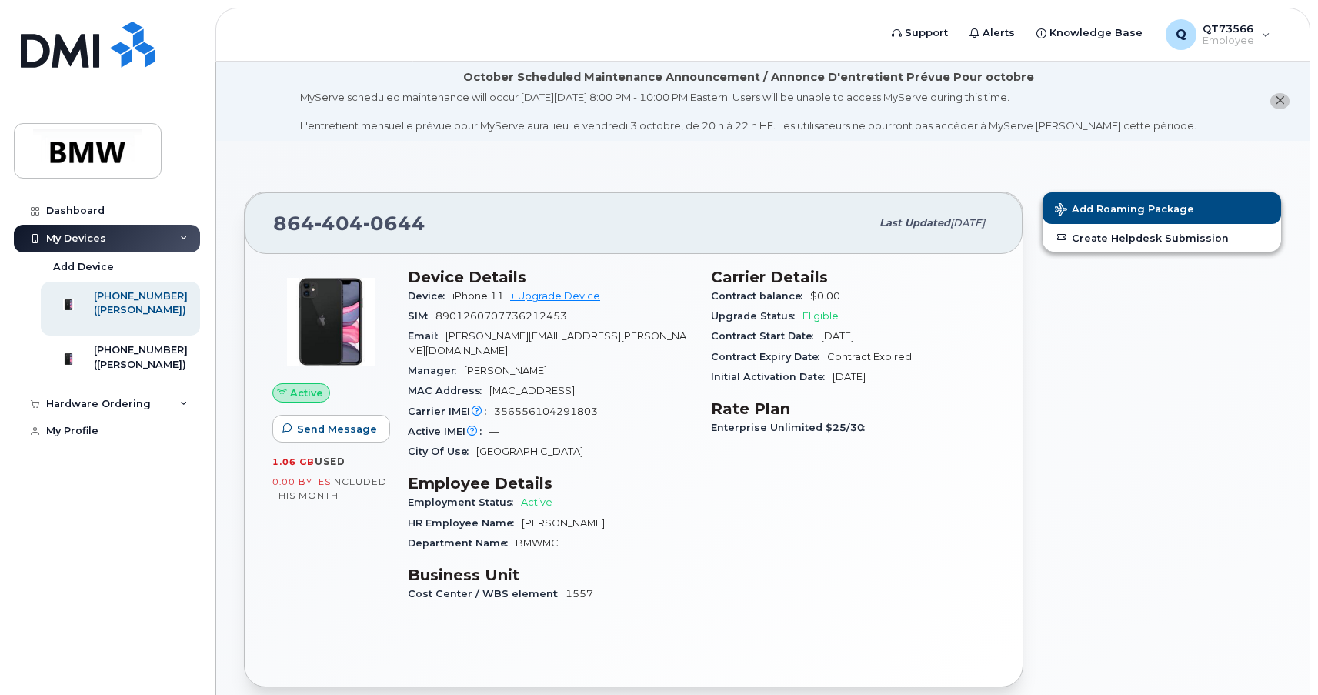 The image size is (1318, 695). What do you see at coordinates (760, 295) in the screenshot?
I see `span: Contract balance` at bounding box center [760, 295].